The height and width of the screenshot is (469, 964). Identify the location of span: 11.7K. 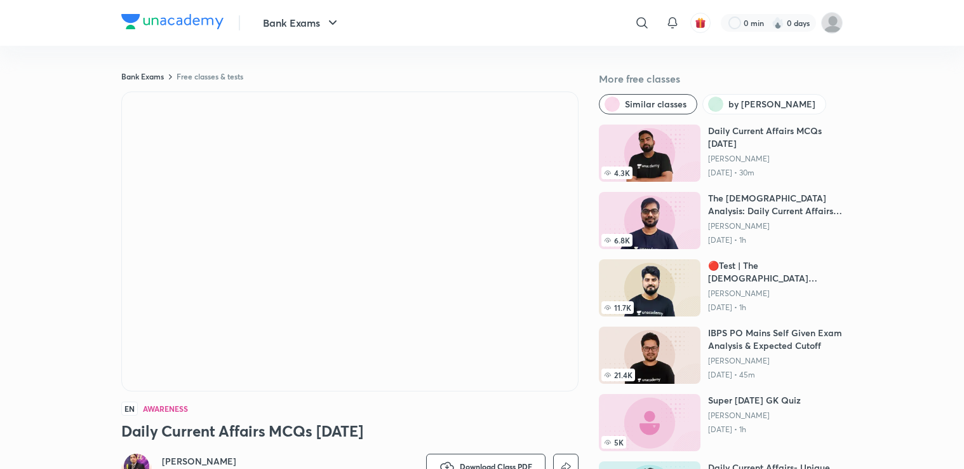
(617, 307).